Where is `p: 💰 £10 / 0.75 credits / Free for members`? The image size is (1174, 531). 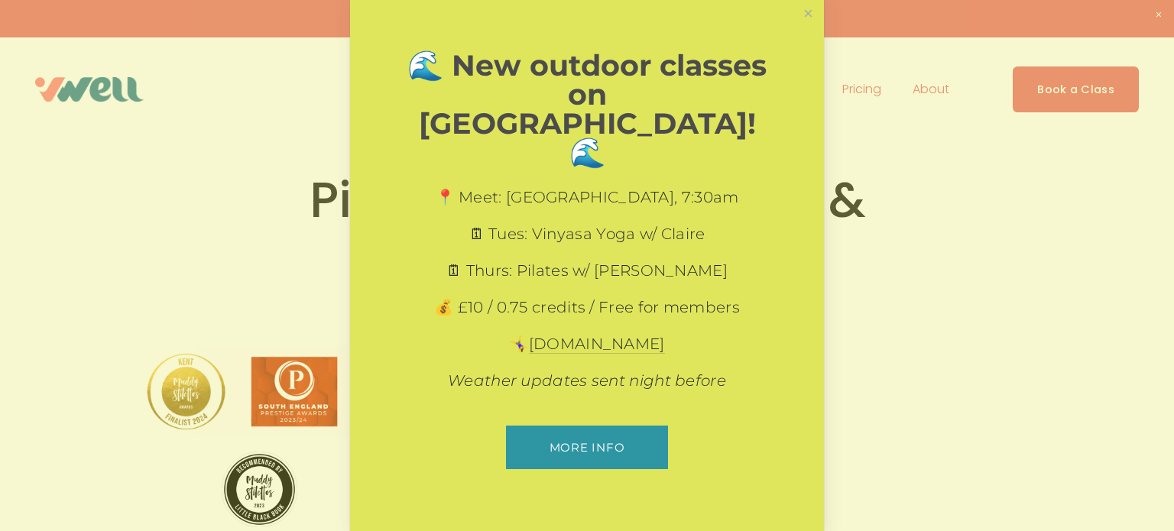
p: 💰 £10 / 0.75 credits / Free for members is located at coordinates (587, 307).